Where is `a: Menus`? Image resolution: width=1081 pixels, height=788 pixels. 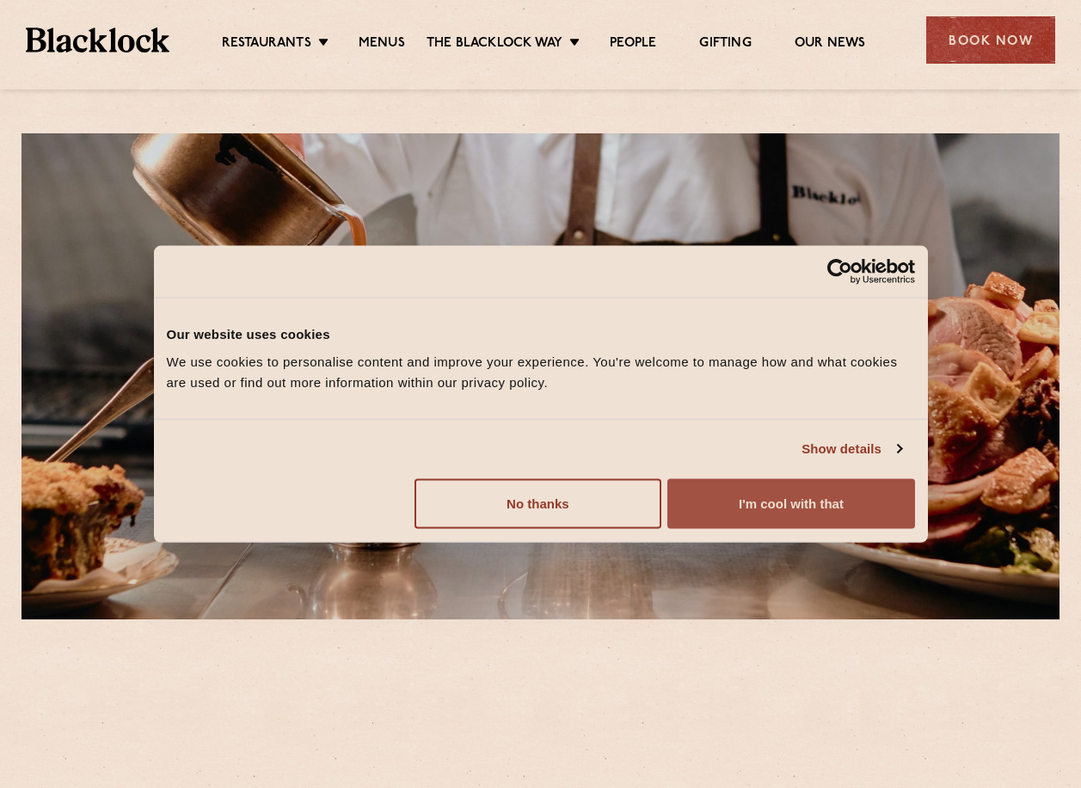
a: Menus is located at coordinates (382, 45).